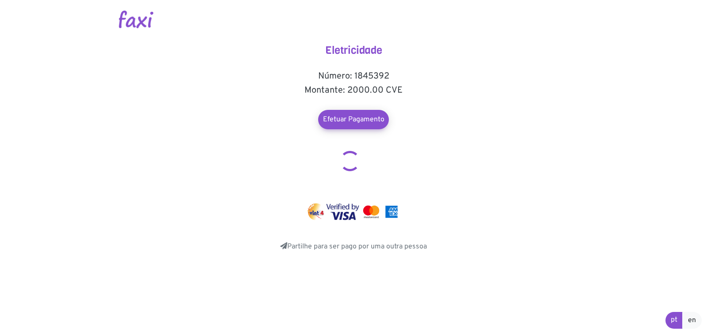 The width and height of the screenshot is (707, 334). Describe the element at coordinates (342, 212) in the screenshot. I see `img: visa` at that location.